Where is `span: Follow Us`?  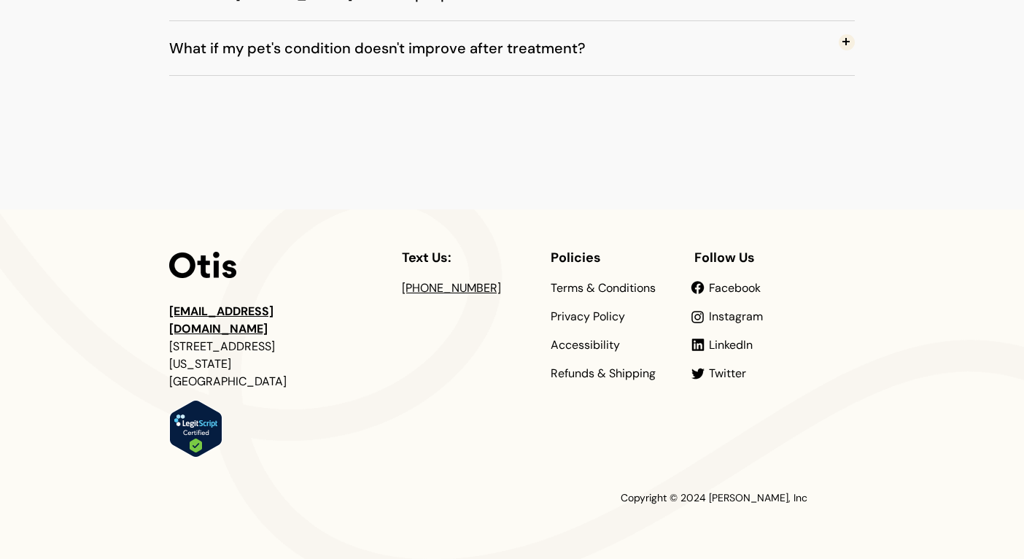
span: Follow Us is located at coordinates (724, 257).